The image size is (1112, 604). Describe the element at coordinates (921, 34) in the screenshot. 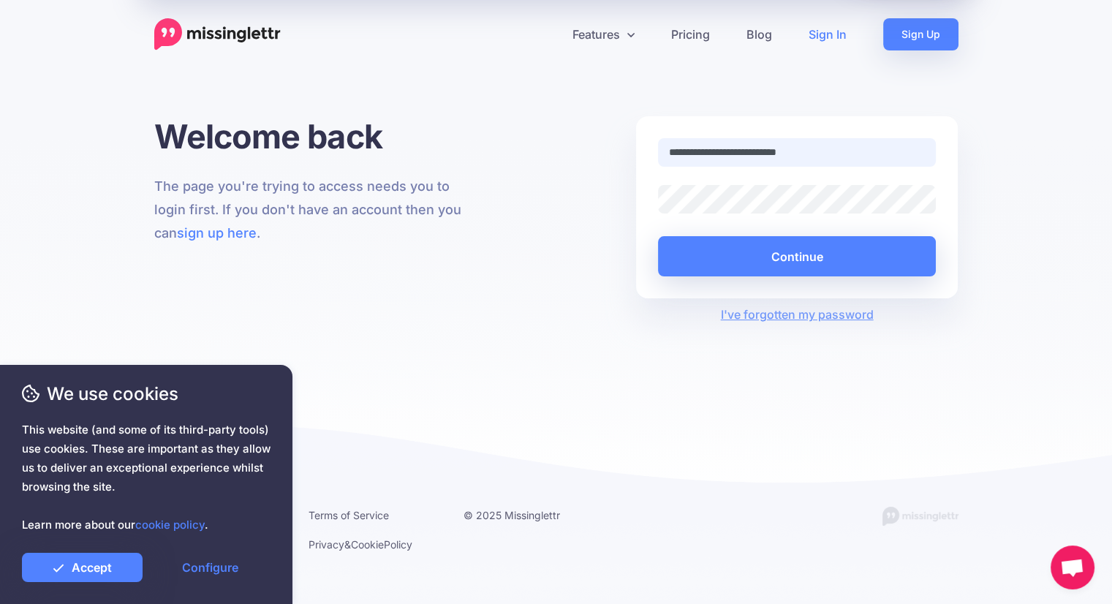

I see `a: Sign Up` at that location.